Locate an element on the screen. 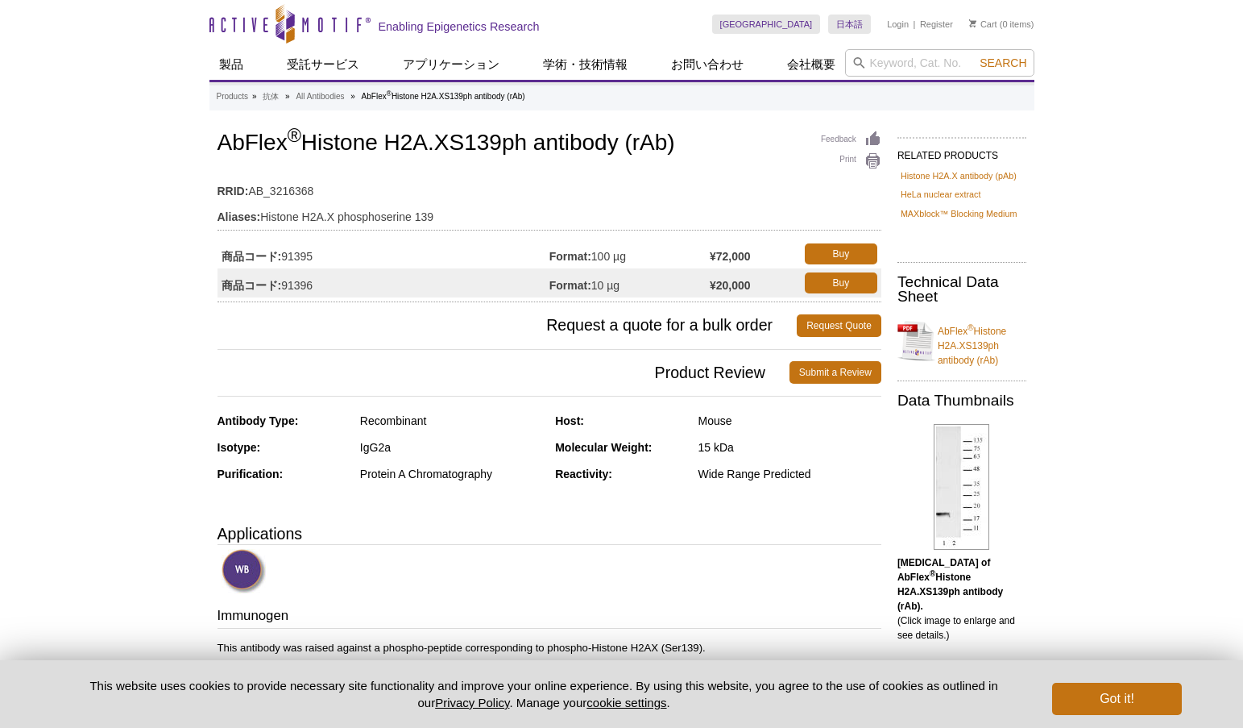 This screenshot has height=728, width=1243. td: AB_3216368 is located at coordinates (550, 187).